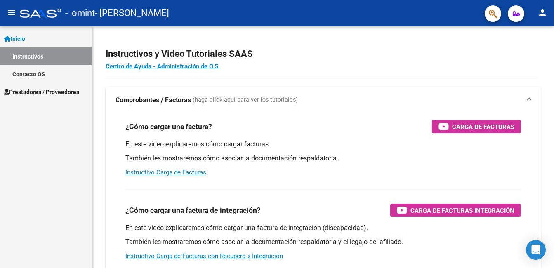  What do you see at coordinates (153, 100) in the screenshot?
I see `strong: Comprobantes / Facturas` at bounding box center [153, 100].